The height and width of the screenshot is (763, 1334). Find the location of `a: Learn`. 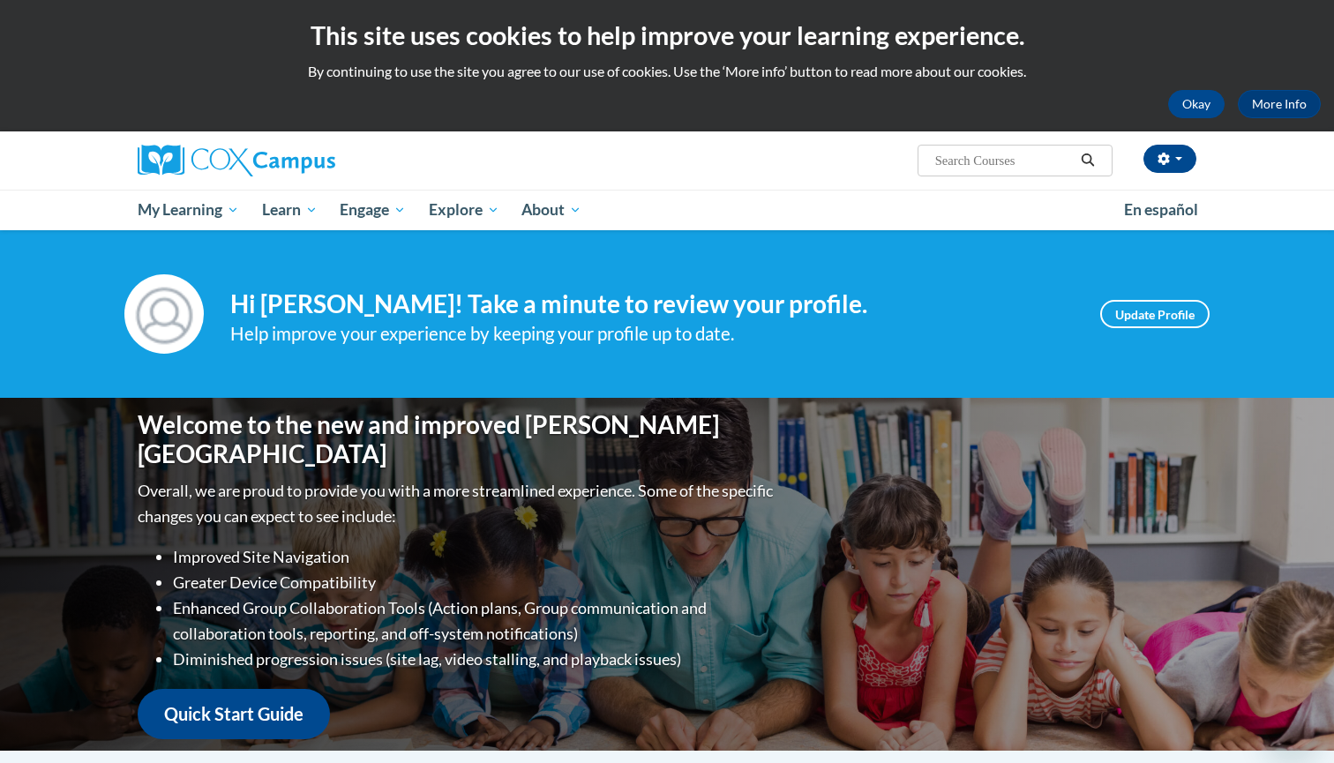

a: Learn is located at coordinates (289, 210).